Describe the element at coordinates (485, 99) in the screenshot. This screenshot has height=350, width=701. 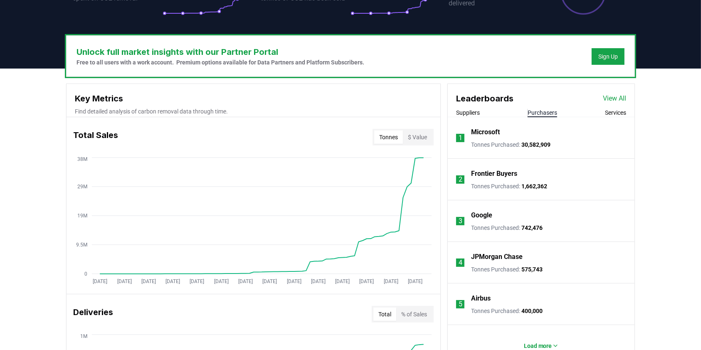
I see `h3: Leaderboards` at that location.